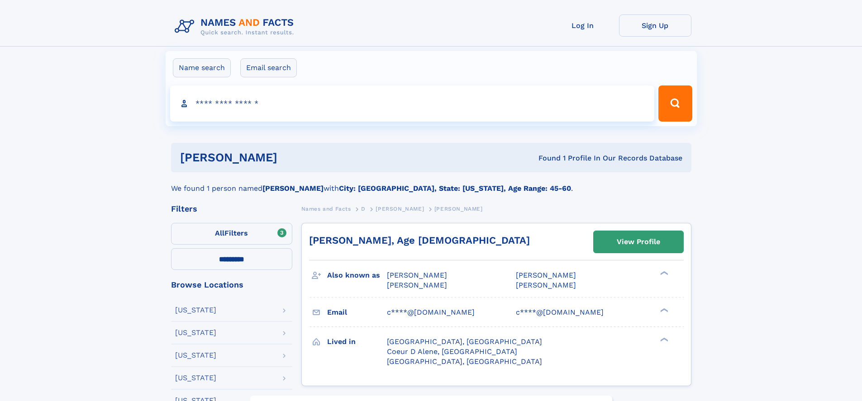  I want to click on h3: Also known as, so click(357, 276).